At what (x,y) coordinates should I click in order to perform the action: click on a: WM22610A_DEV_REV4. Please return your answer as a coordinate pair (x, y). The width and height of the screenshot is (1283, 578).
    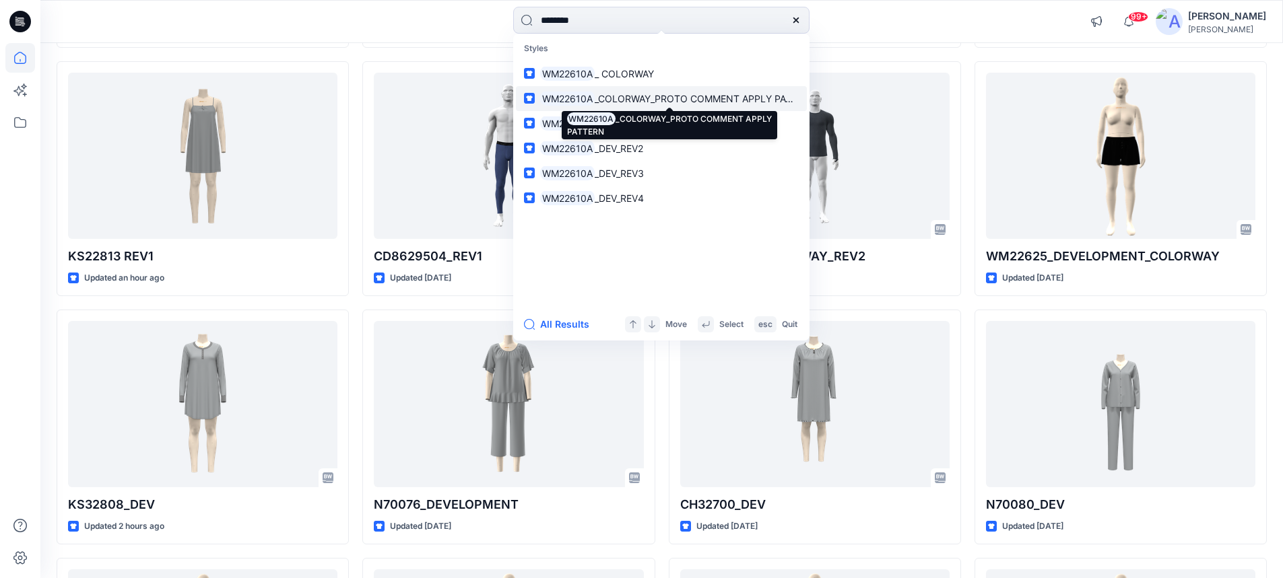
    Looking at the image, I should click on (661, 198).